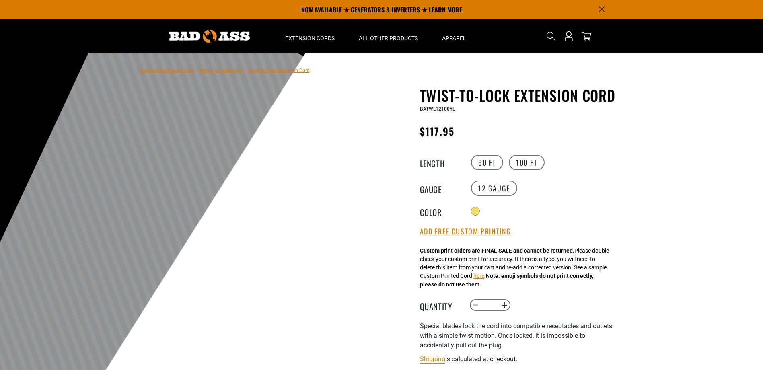 The height and width of the screenshot is (370, 763). What do you see at coordinates (479, 276) in the screenshot?
I see `button: here` at bounding box center [479, 276].